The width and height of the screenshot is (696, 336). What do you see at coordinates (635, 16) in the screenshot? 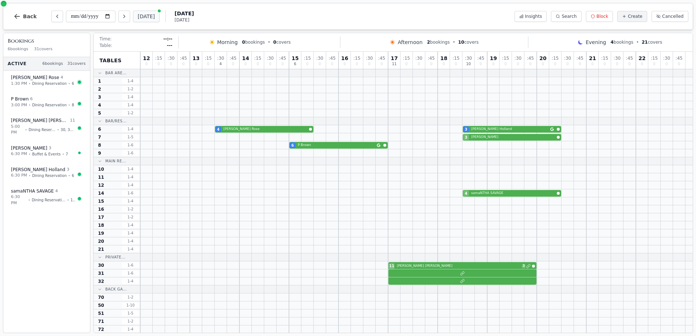
I see `span: Create` at bounding box center [635, 16].